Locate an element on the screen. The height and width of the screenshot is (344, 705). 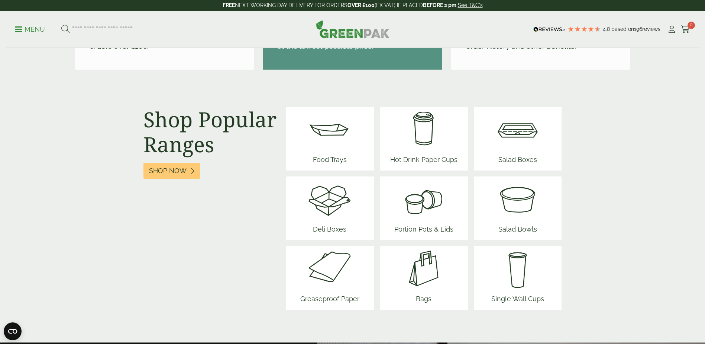
span: Salad Boxes is located at coordinates (518, 161).